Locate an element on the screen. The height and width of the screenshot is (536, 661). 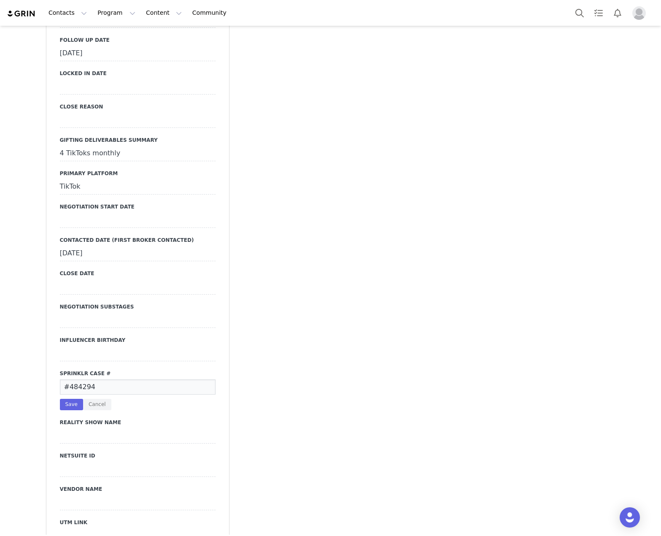
label: UTM Link is located at coordinates (138, 522).